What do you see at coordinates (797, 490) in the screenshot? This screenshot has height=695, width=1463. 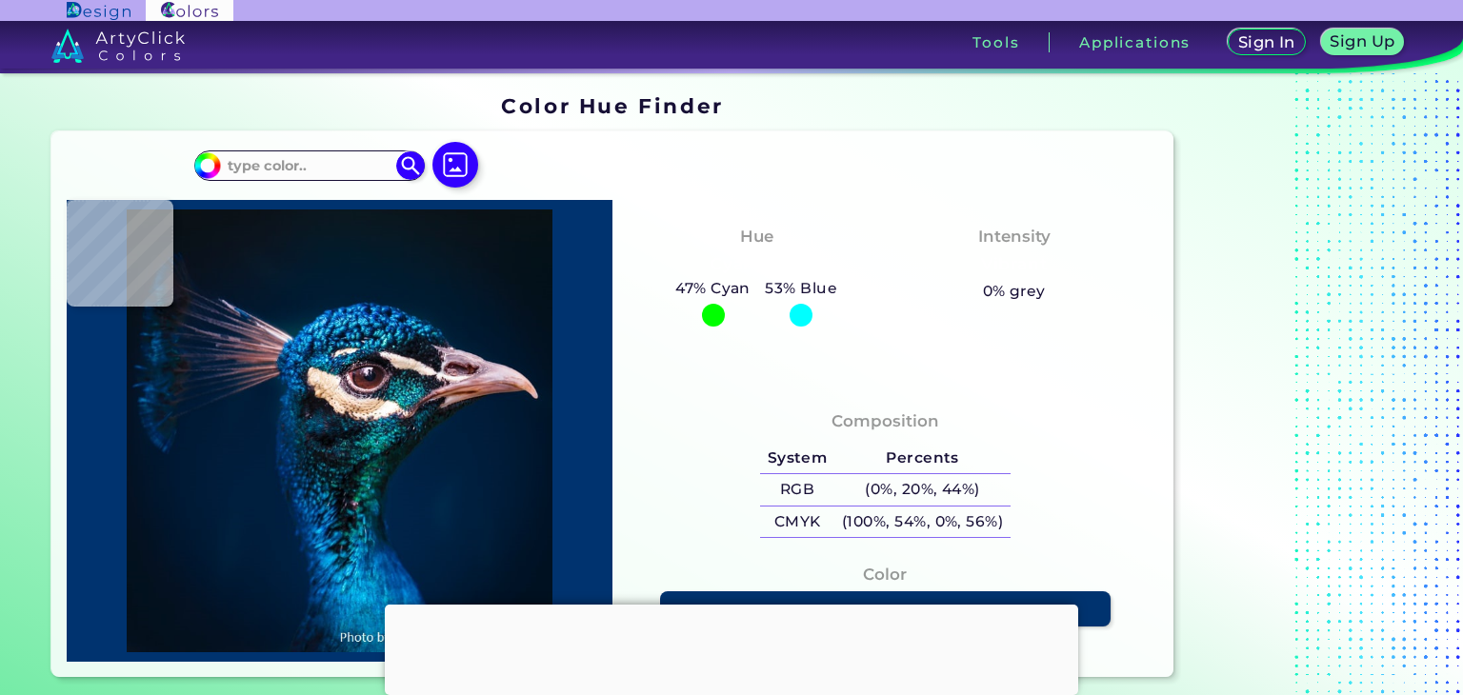 I see `h5: RGB` at bounding box center [797, 490].